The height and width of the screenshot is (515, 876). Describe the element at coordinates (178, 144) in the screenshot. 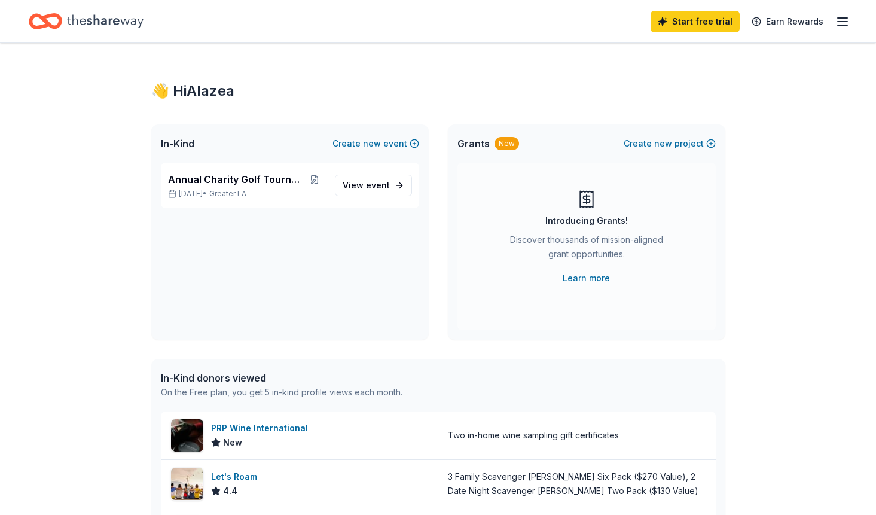

I see `span: In-Kind` at that location.